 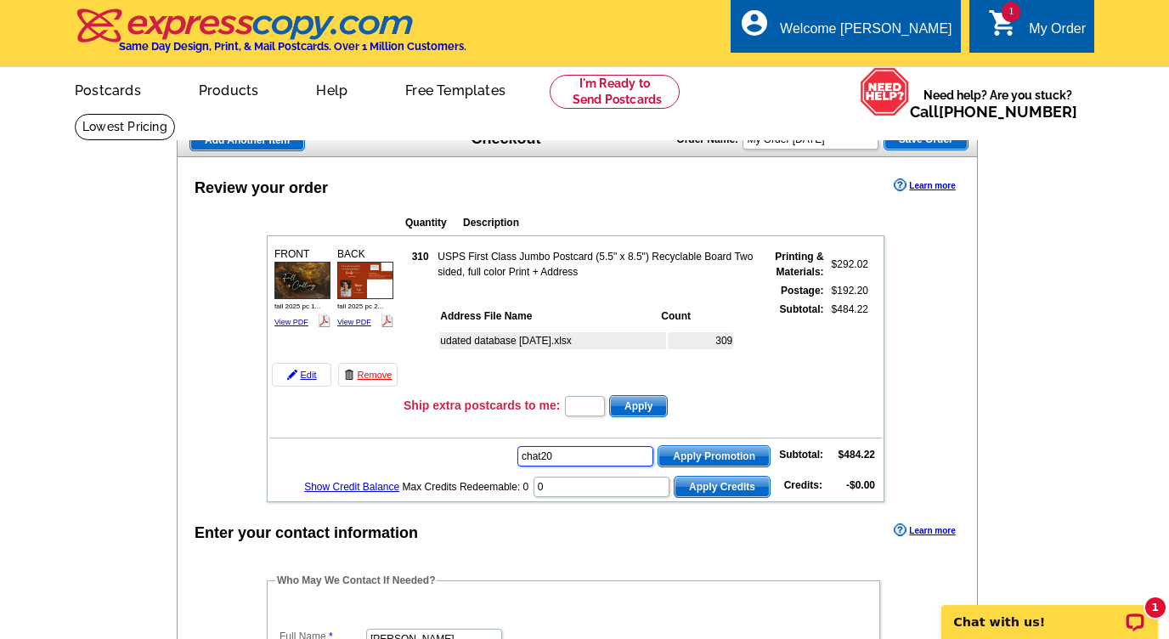 I want to click on strong: Credits:, so click(x=803, y=485).